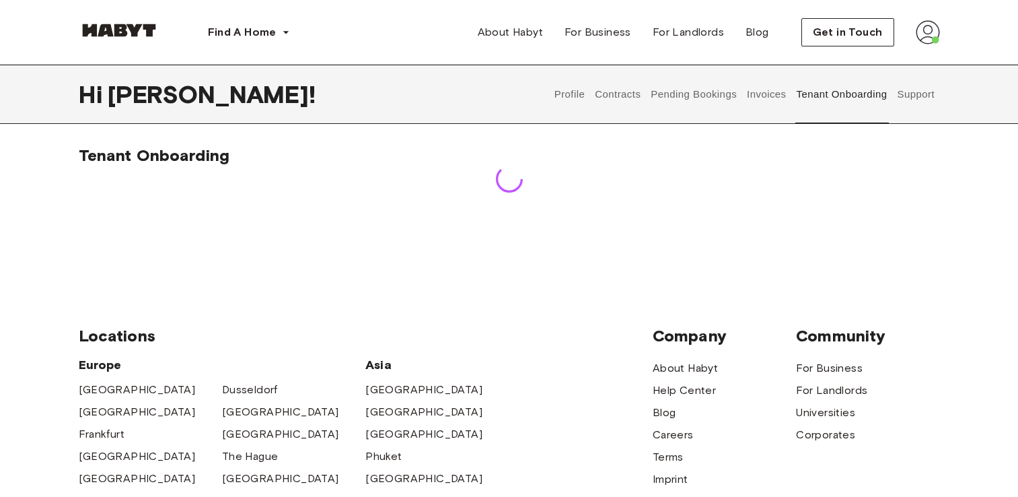 The image size is (1018, 497). Describe the element at coordinates (868, 336) in the screenshot. I see `span: Community` at that location.